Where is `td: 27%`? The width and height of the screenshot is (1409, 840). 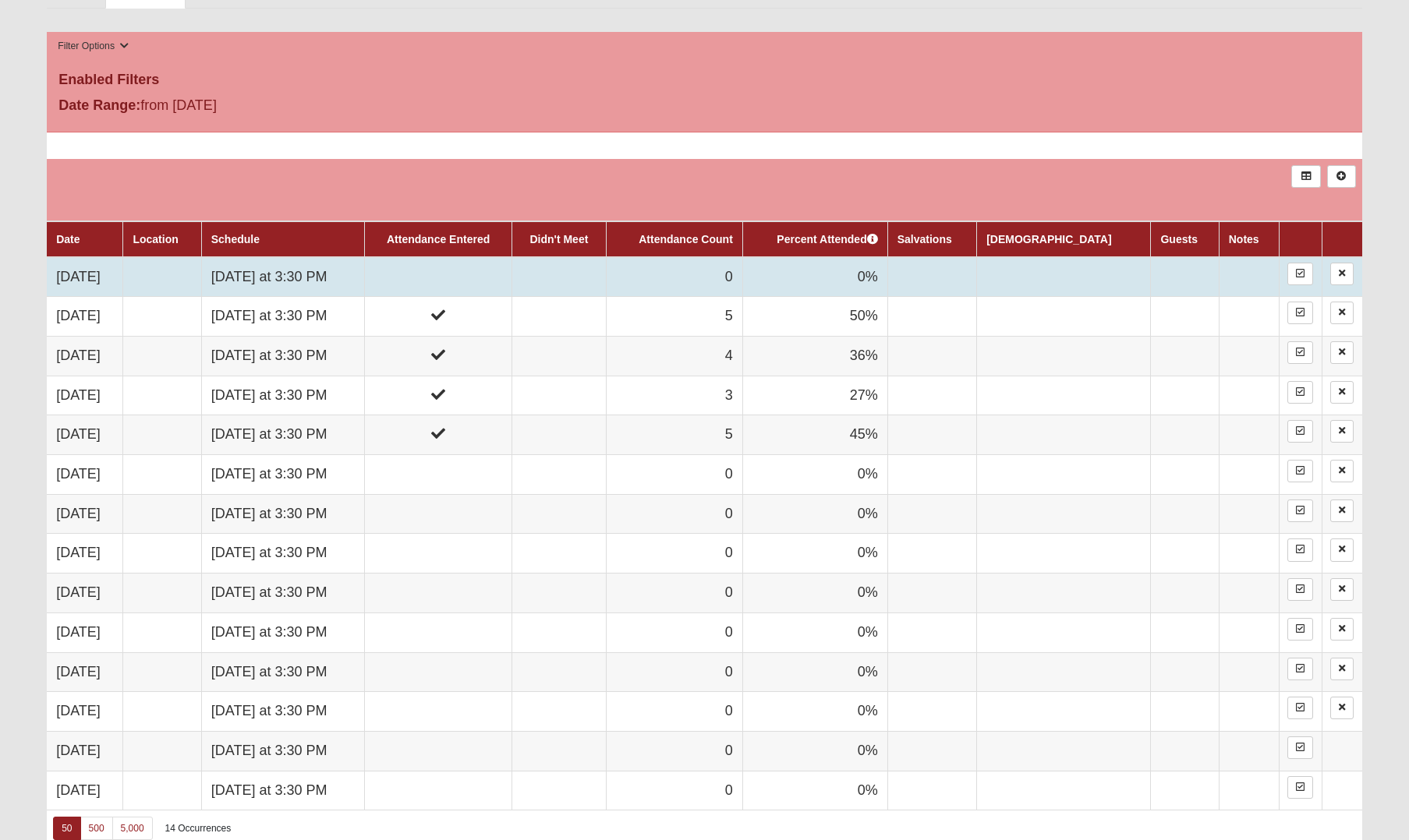 td: 27% is located at coordinates (815, 395).